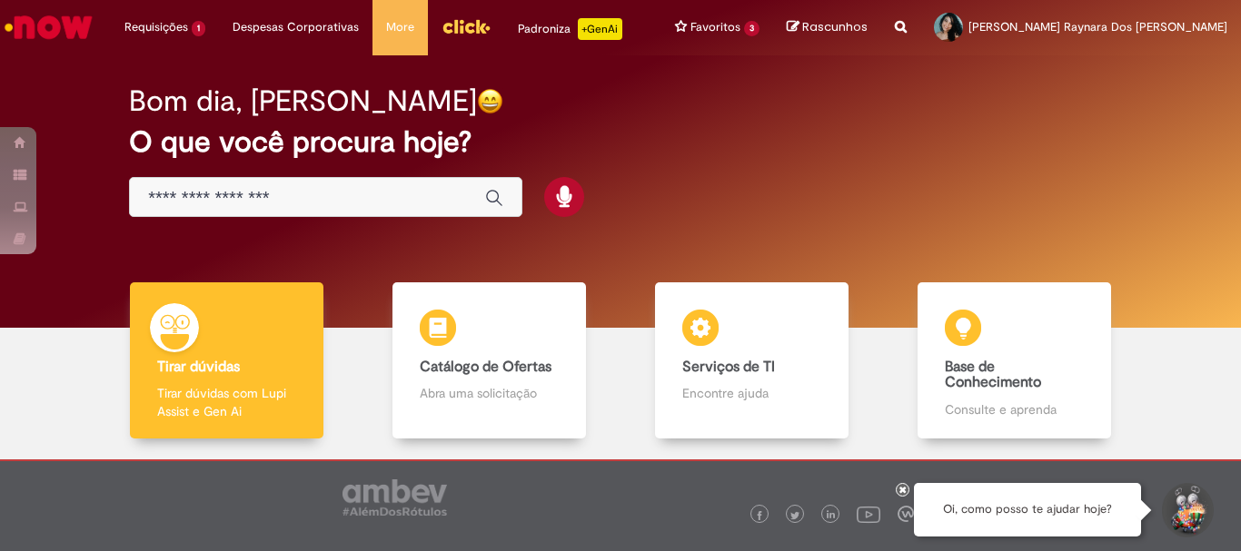  Describe the element at coordinates (751, 393) in the screenshot. I see `p: Encontre ajuda` at that location.